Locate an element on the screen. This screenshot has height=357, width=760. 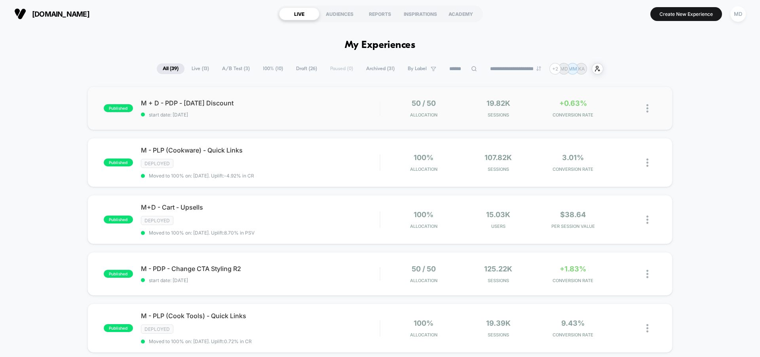
span: Live ( 13 ) is located at coordinates (200, 68).